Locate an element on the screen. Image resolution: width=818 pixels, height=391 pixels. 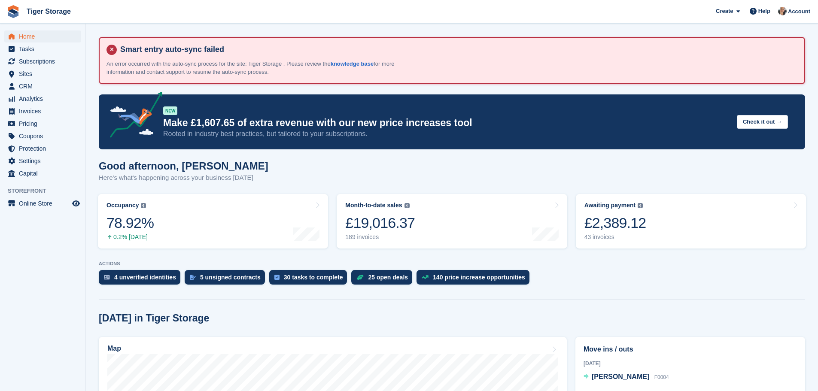
a: Month-to-date sales £19,016.37 189 invoices is located at coordinates (451, 221).